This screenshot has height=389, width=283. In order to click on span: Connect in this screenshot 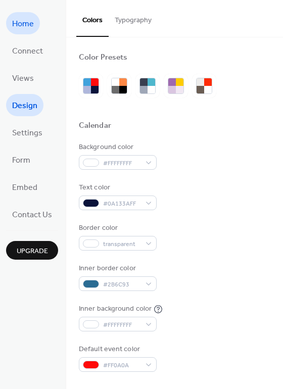, I will do `click(27, 52)`.